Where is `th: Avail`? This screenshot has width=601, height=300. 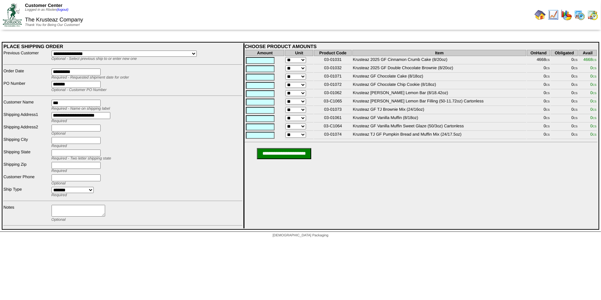 th: Avail is located at coordinates (587, 53).